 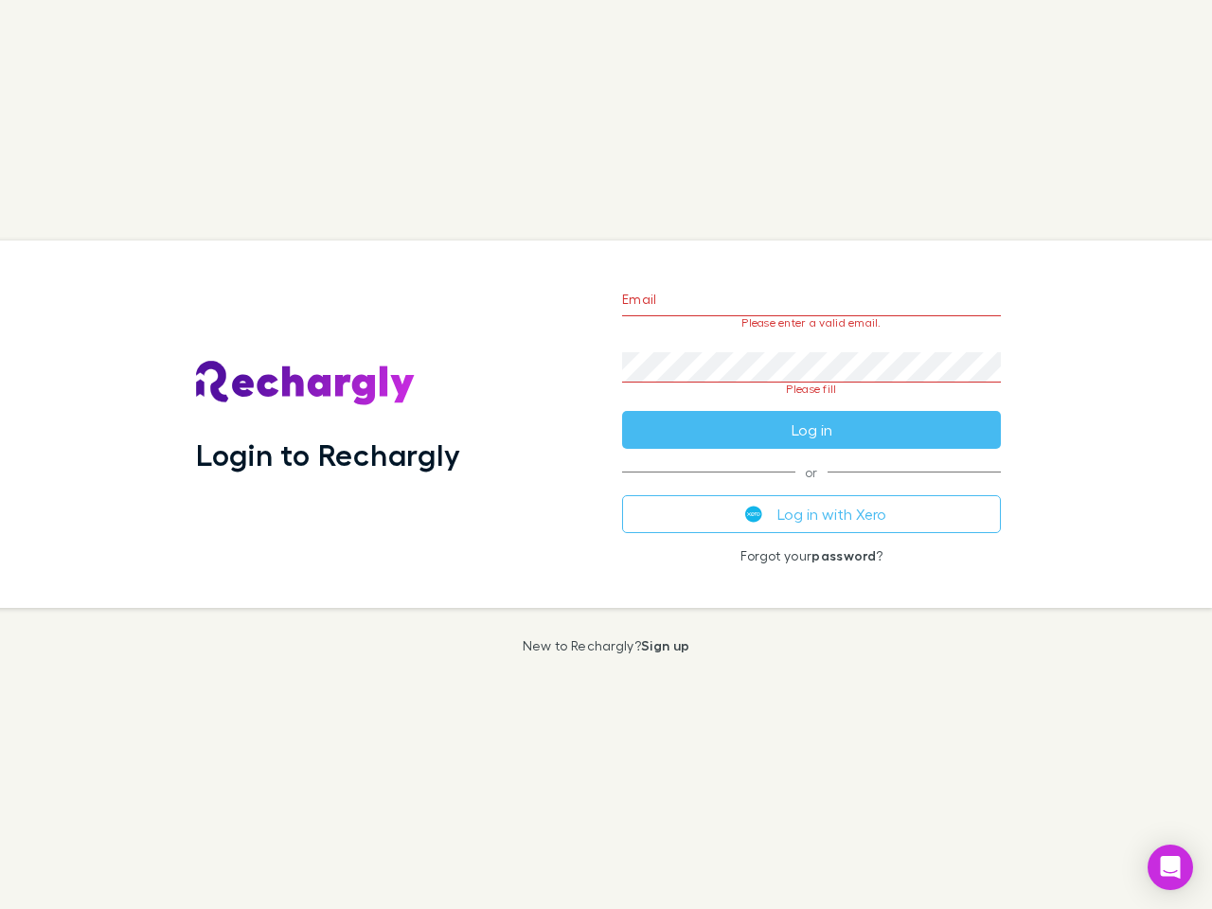 What do you see at coordinates (811, 471) in the screenshot?
I see `span: or` at bounding box center [811, 471].